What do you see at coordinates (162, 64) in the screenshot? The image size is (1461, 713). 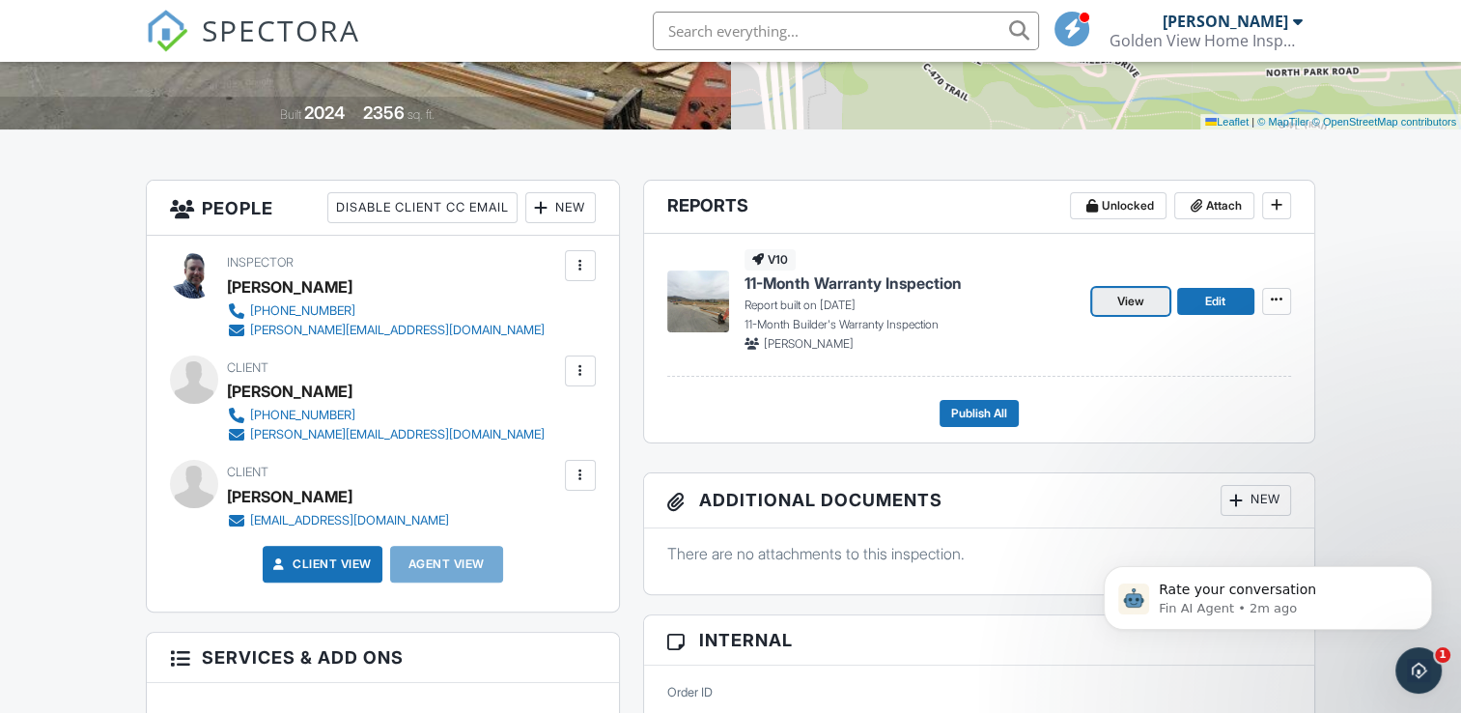 I see `span: Rate your conversation` at bounding box center [162, 64].